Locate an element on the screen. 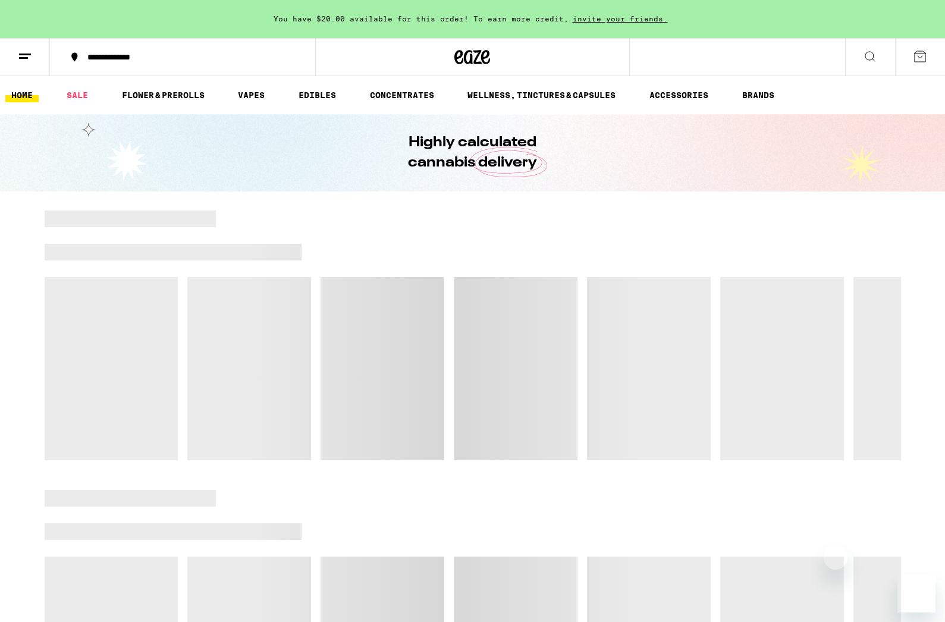 The image size is (945, 622). h1: Highly calculated cannabis delivery is located at coordinates (473, 153).